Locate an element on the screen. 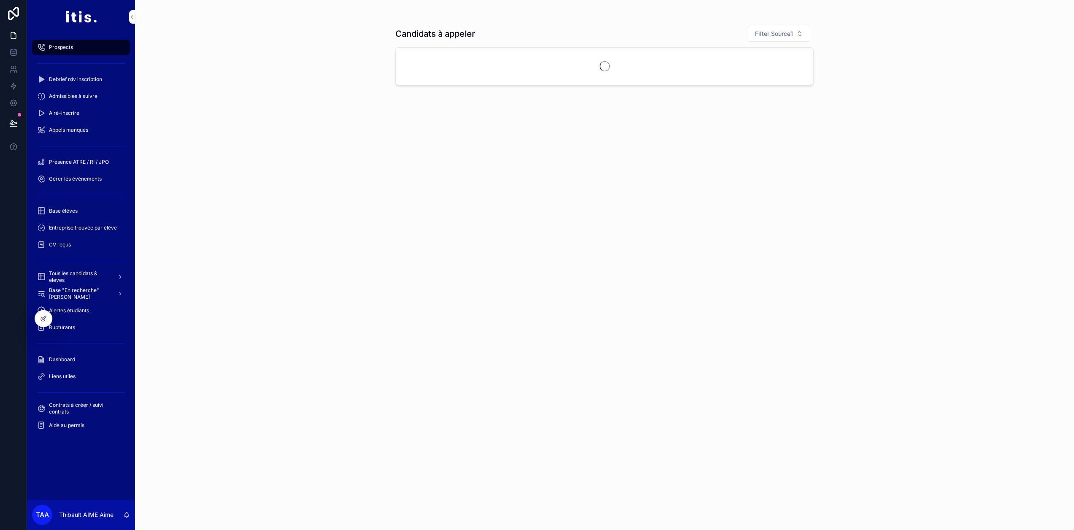  button: Select Button is located at coordinates (779, 34).